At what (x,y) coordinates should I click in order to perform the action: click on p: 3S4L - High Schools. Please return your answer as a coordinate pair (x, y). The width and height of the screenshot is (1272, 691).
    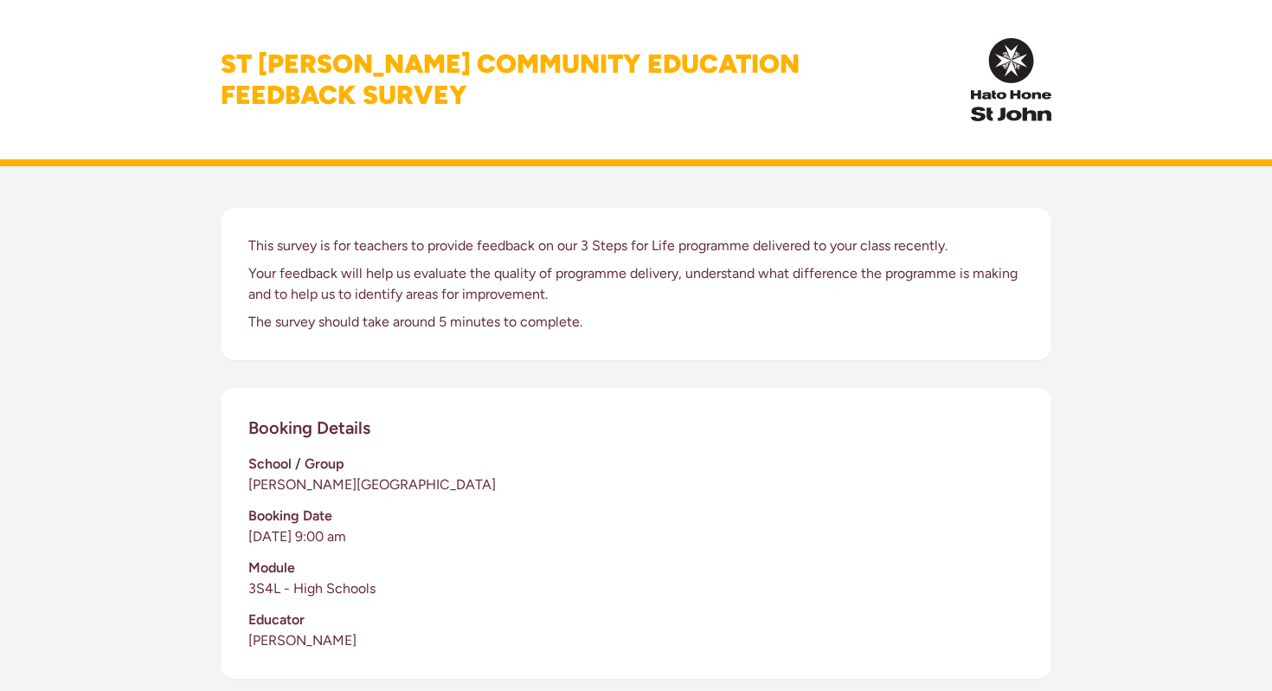
    Looking at the image, I should click on (636, 589).